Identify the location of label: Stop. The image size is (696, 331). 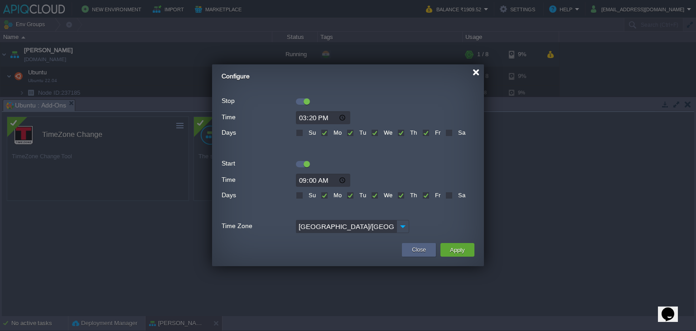
(258, 101).